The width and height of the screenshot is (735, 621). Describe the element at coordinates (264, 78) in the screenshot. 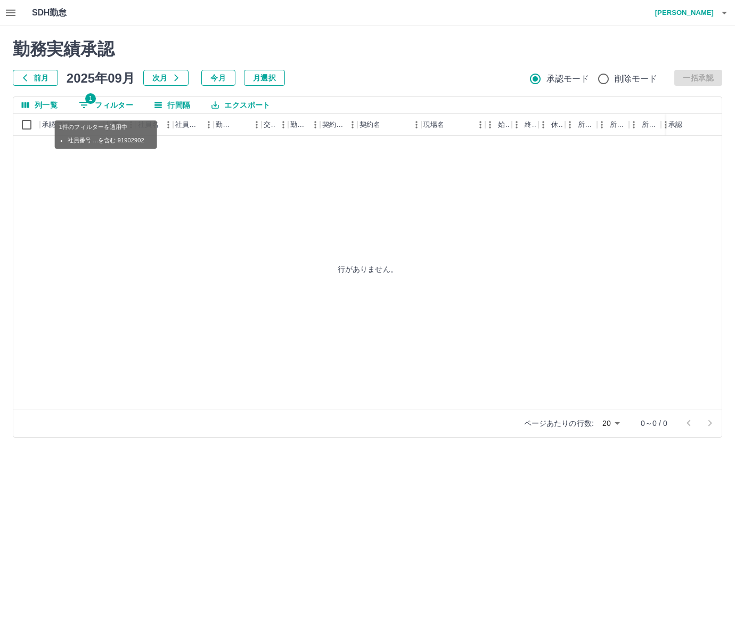

I see `button: 月選択` at that location.